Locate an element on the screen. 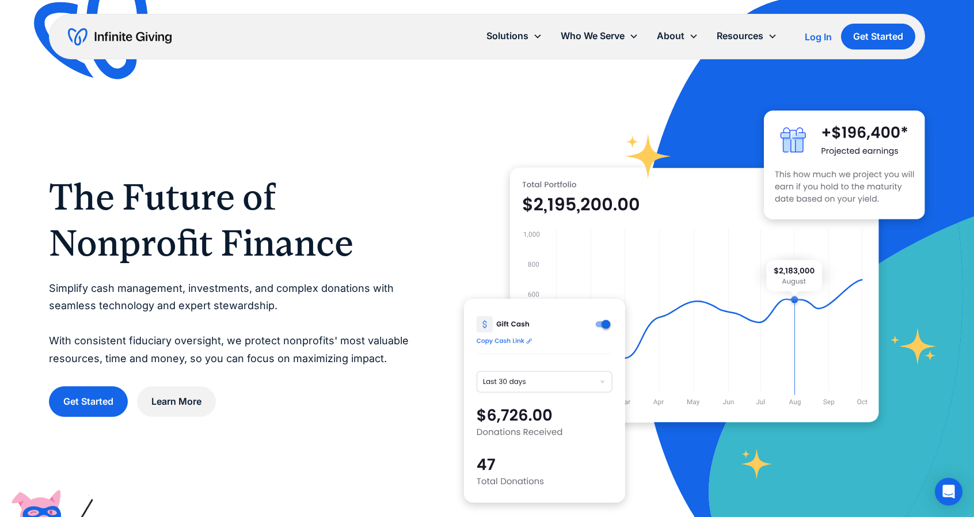 The image size is (974, 517). a: home is located at coordinates (120, 37).